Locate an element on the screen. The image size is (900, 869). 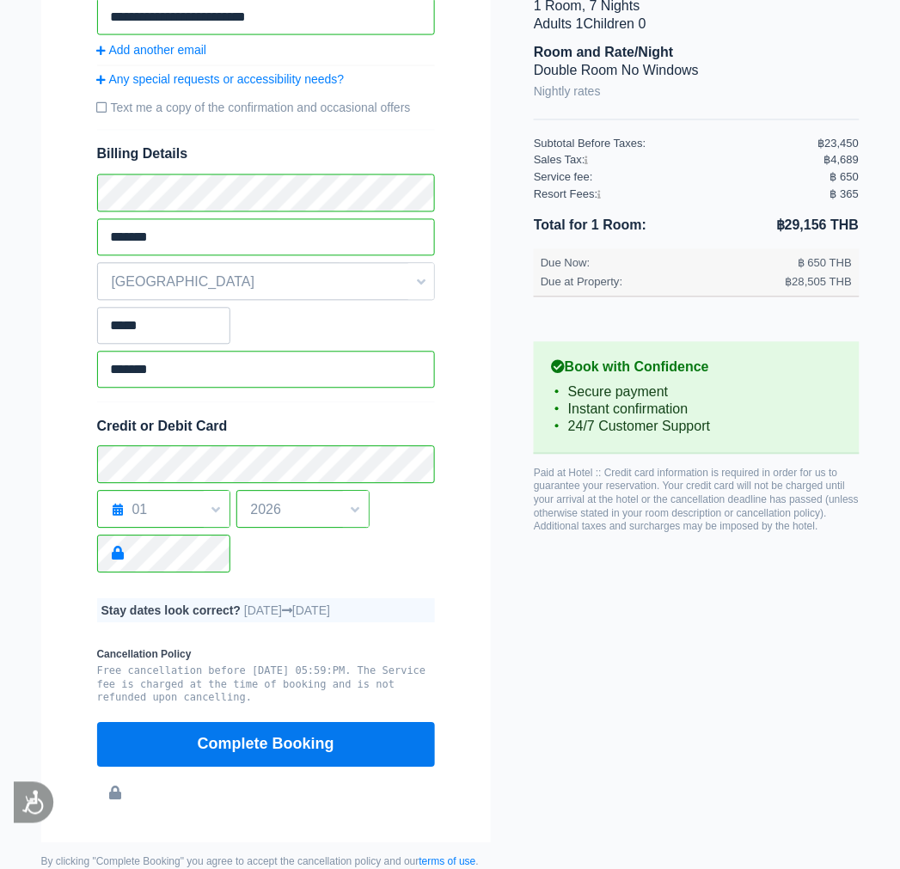
li: 24/7 Customer Support is located at coordinates (696, 427).